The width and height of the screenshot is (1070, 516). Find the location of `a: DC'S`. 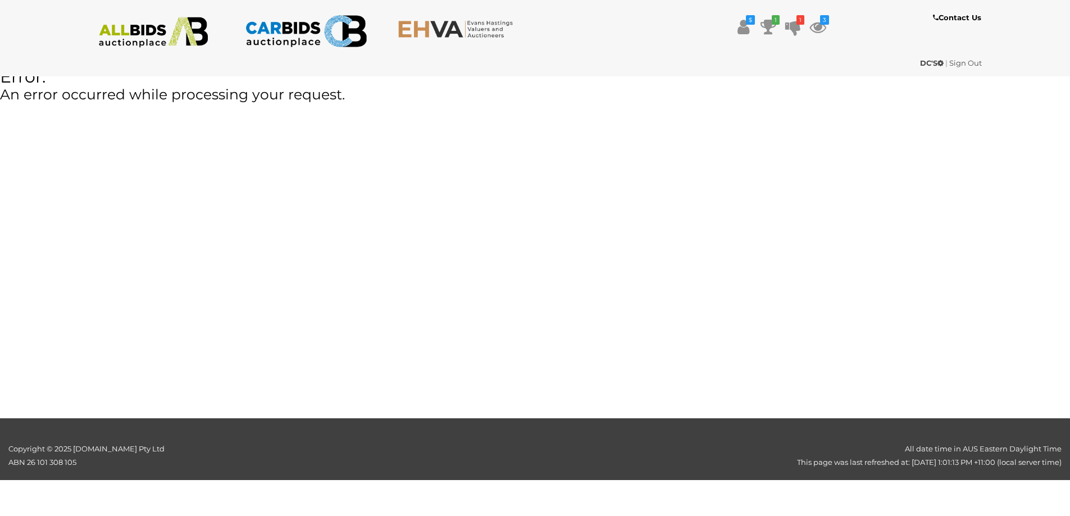

a: DC'S is located at coordinates (932, 63).